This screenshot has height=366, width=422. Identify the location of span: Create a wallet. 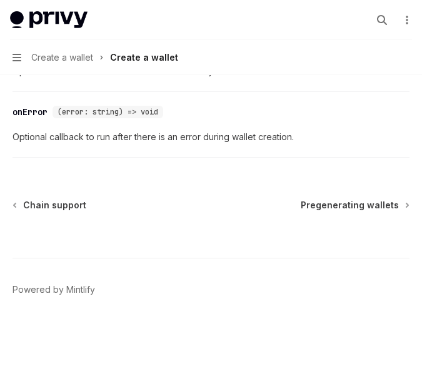
(62, 58).